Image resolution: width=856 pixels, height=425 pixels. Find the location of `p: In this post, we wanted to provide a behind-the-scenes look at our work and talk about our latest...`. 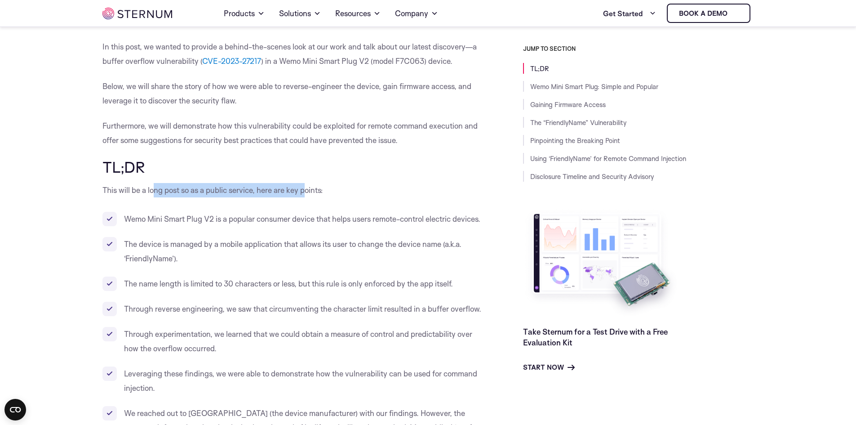

p: In this post, we wanted to provide a behind-the-scenes look at our work and talk about our latest... is located at coordinates (293, 54).